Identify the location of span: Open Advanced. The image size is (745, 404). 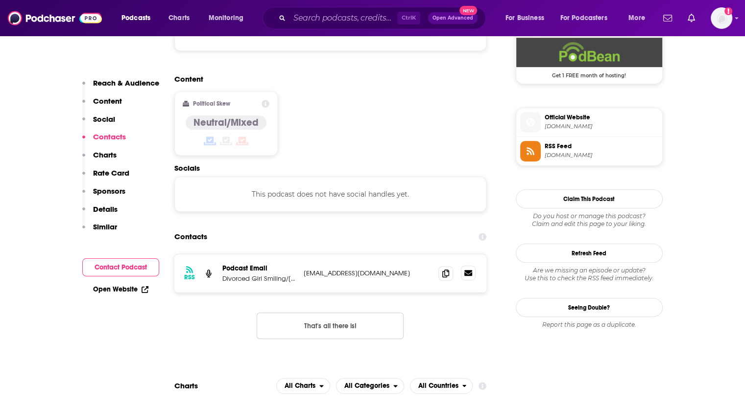
(452, 18).